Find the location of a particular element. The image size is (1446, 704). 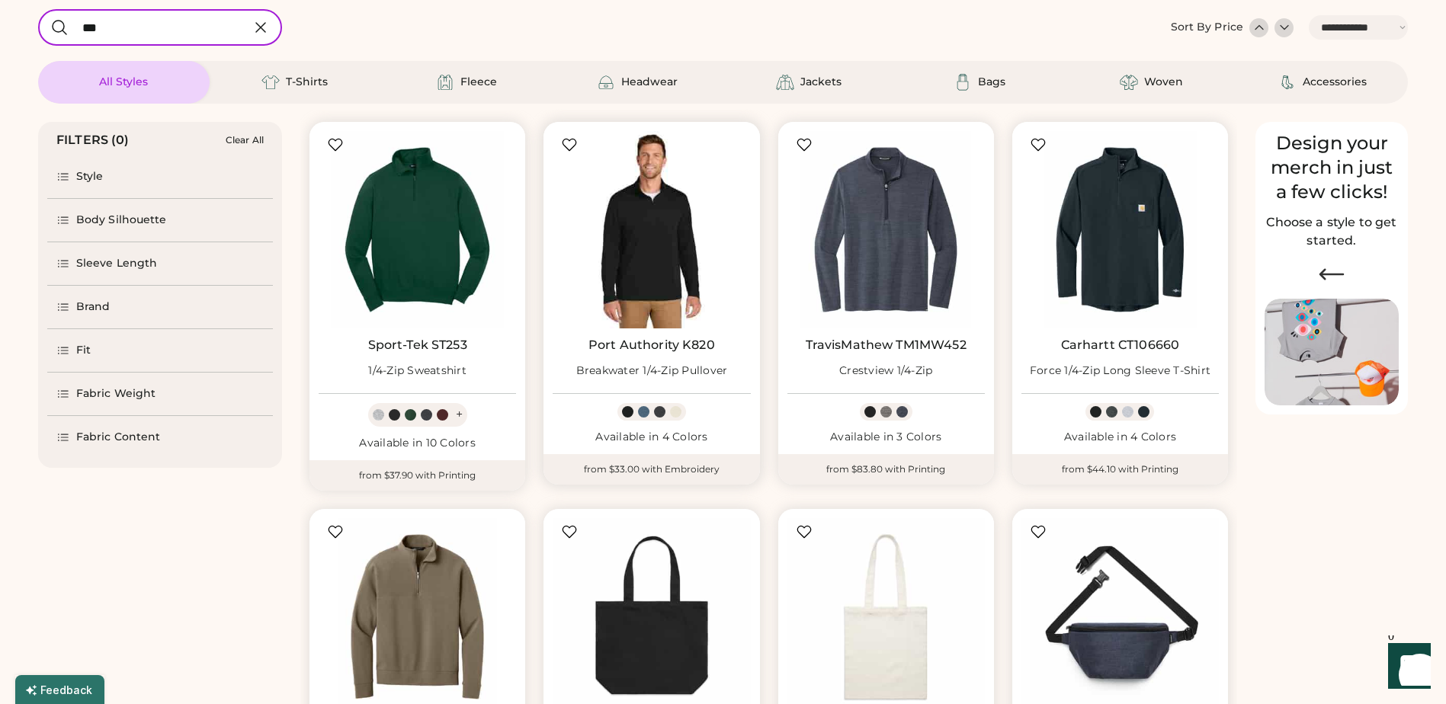

div: T-Shirts is located at coordinates (306, 82).